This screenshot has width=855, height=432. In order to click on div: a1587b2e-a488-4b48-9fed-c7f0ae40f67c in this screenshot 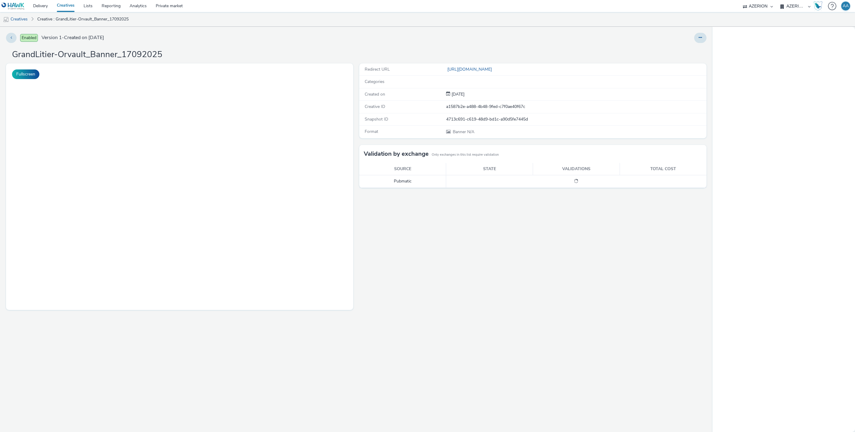, I will do `click(576, 107)`.